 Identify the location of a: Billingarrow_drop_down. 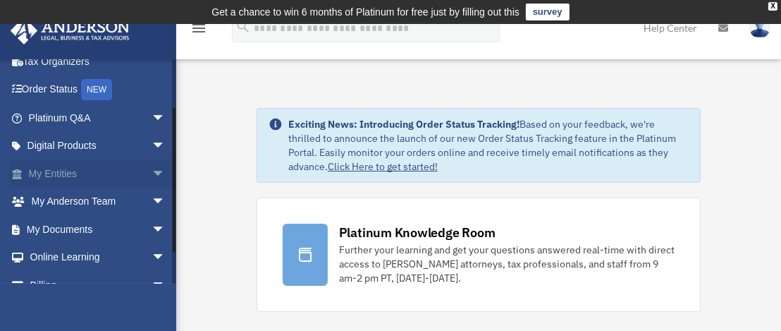
(98, 285).